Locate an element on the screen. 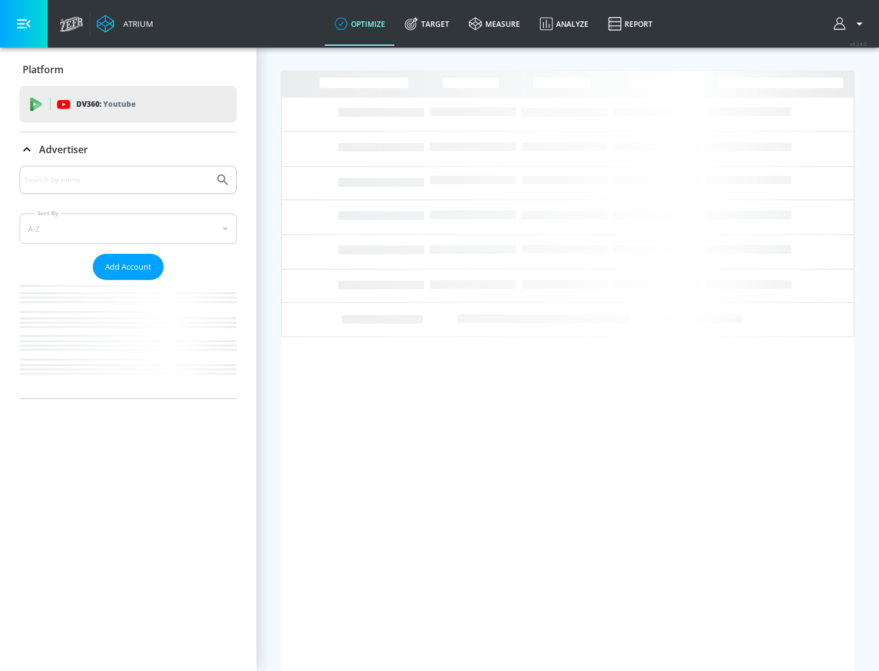  nav: list of Advertiser is located at coordinates (128, 339).